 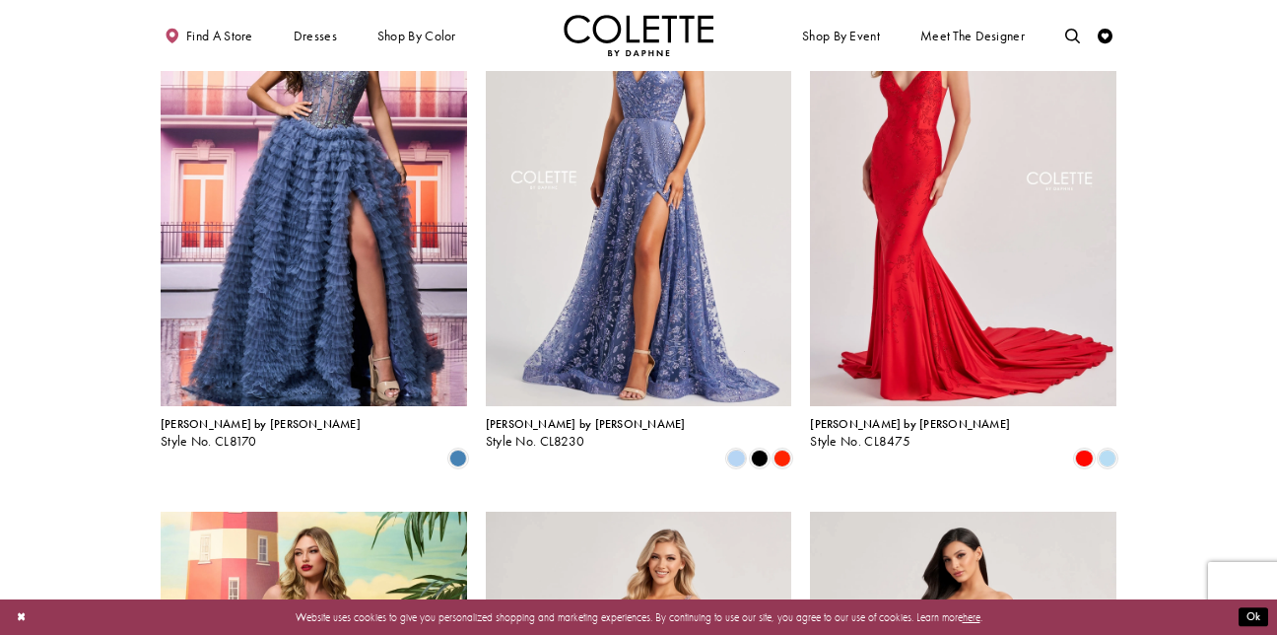 What do you see at coordinates (973, 35) in the screenshot?
I see `span: Meet the designer` at bounding box center [973, 35].